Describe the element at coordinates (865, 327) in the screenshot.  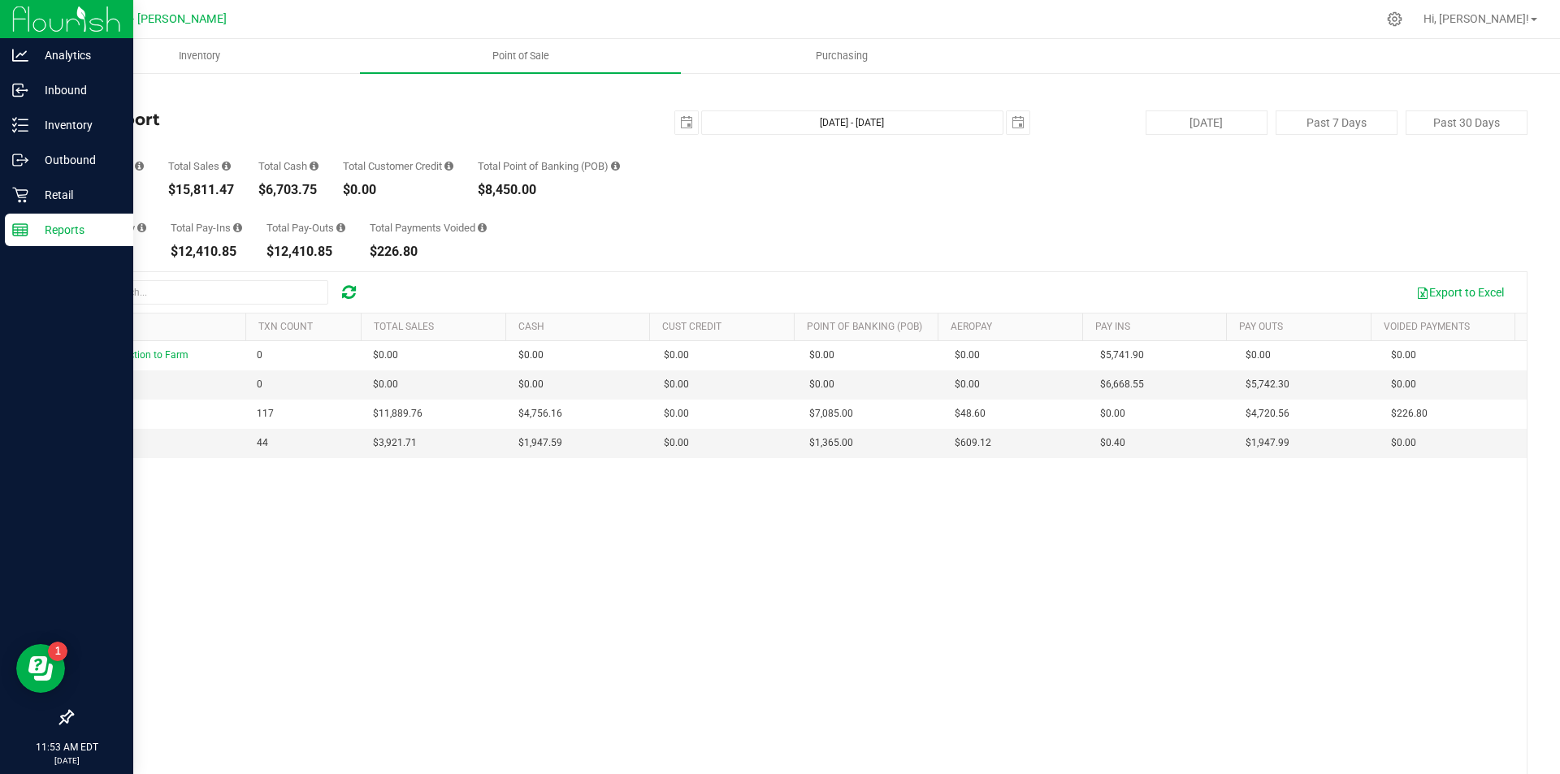
I see `a: Point of Banking (POB)` at that location.